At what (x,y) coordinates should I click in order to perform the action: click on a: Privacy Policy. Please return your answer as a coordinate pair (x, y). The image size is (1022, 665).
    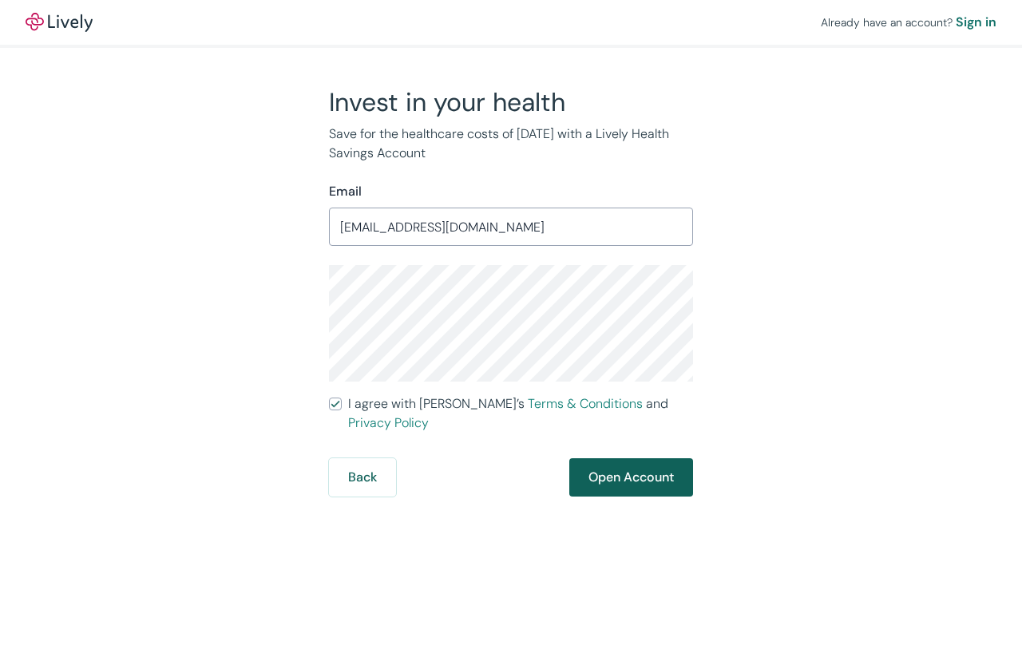
    Looking at the image, I should click on (388, 423).